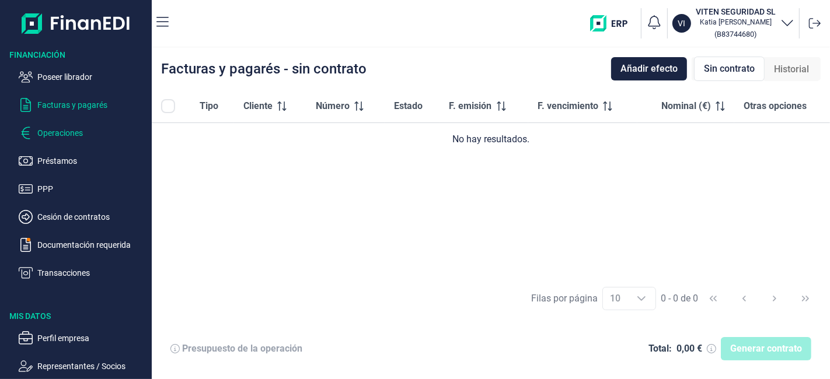 The width and height of the screenshot is (830, 379). Describe the element at coordinates (333, 106) in the screenshot. I see `span: Número` at that location.